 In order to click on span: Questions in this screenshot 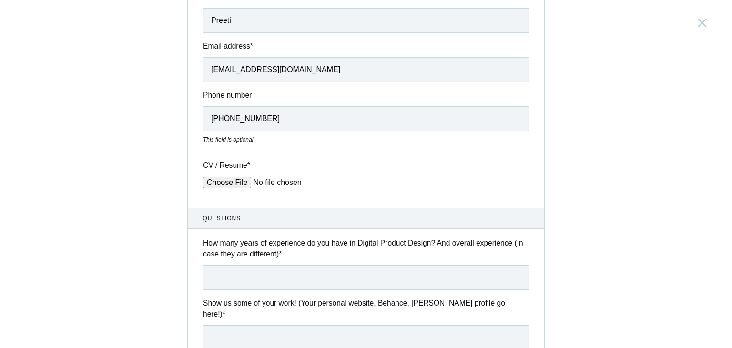, I will do `click(366, 218)`.